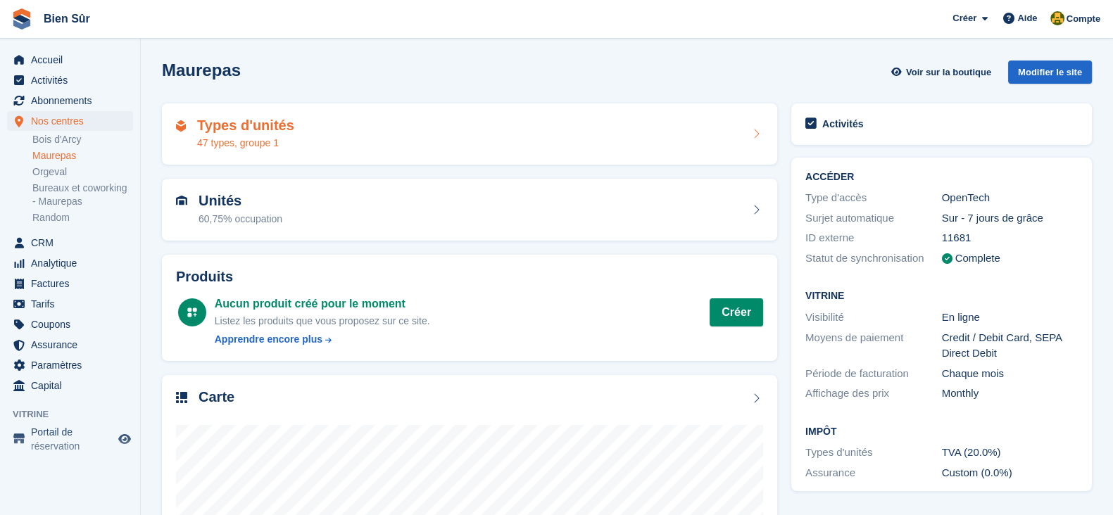 This screenshot has width=1113, height=515. What do you see at coordinates (874, 218) in the screenshot?
I see `div: Surjet automatique` at bounding box center [874, 218].